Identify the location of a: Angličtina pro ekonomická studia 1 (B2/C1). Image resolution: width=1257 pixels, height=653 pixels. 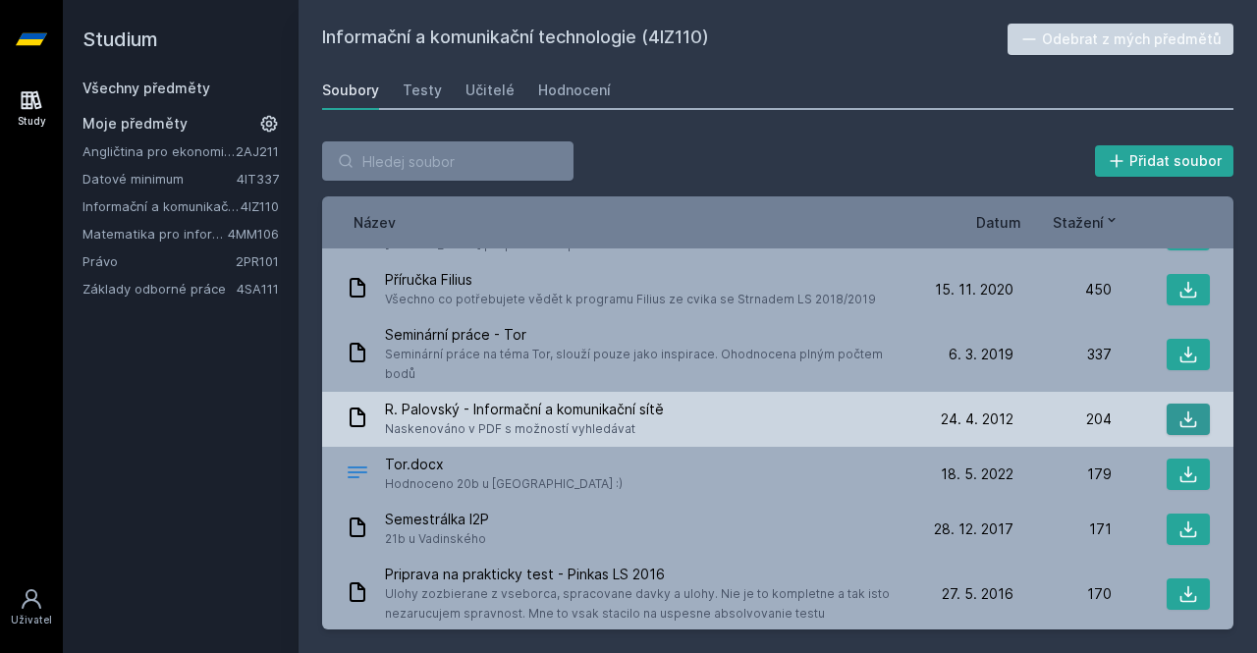
(159, 151).